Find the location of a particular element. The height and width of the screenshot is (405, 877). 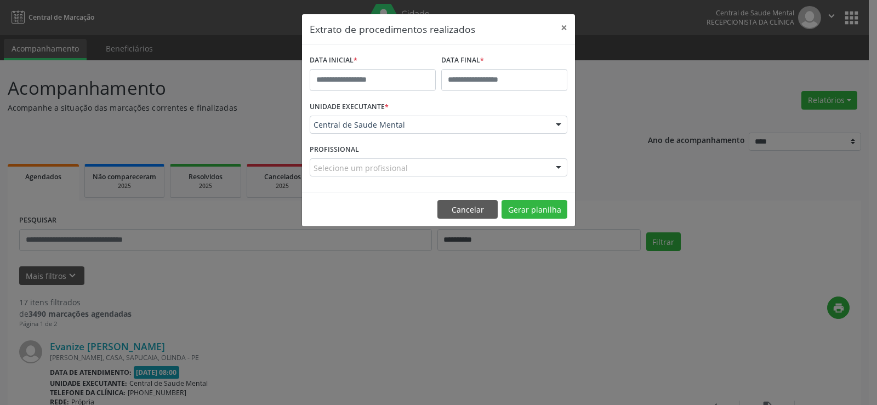

label: DATA INICIAL is located at coordinates (333, 60).